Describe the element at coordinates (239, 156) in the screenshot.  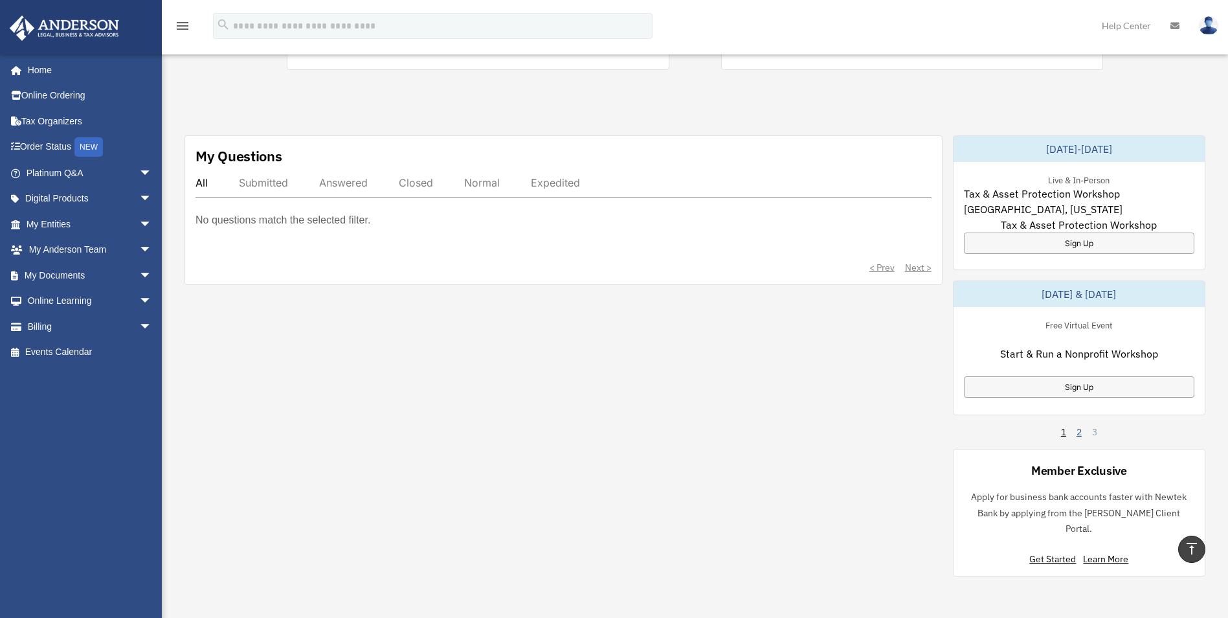
I see `div: My Questions` at that location.